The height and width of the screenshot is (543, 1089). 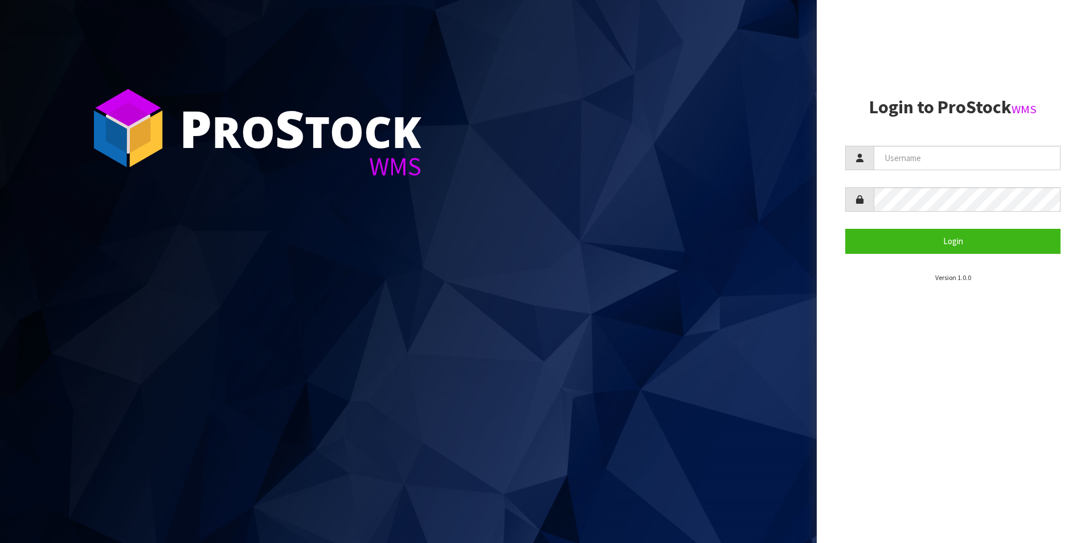 What do you see at coordinates (1024, 109) in the screenshot?
I see `small: WMS` at bounding box center [1024, 109].